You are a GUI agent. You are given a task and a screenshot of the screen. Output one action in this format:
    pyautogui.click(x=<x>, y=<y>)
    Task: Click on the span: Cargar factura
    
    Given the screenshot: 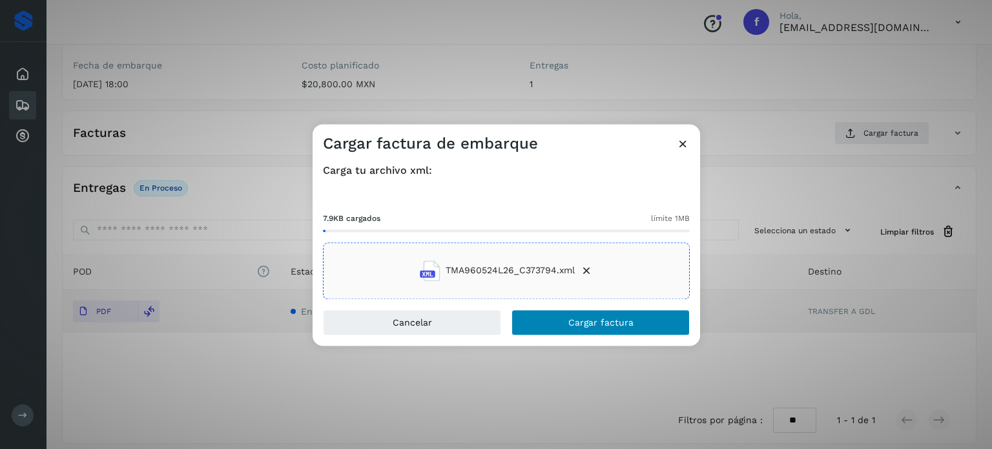 What is the action you would take?
    pyautogui.click(x=601, y=322)
    